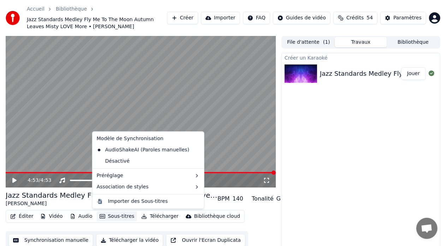 The height and width of the screenshot is (246, 446). Describe the element at coordinates (81, 217) in the screenshot. I see `button: Audio` at that location.